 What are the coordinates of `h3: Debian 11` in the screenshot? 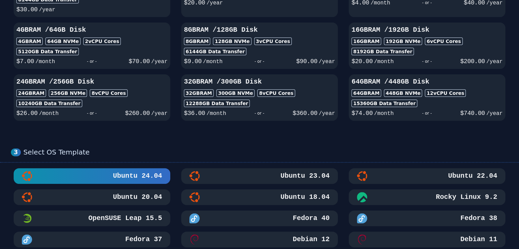 It's located at (478, 239).